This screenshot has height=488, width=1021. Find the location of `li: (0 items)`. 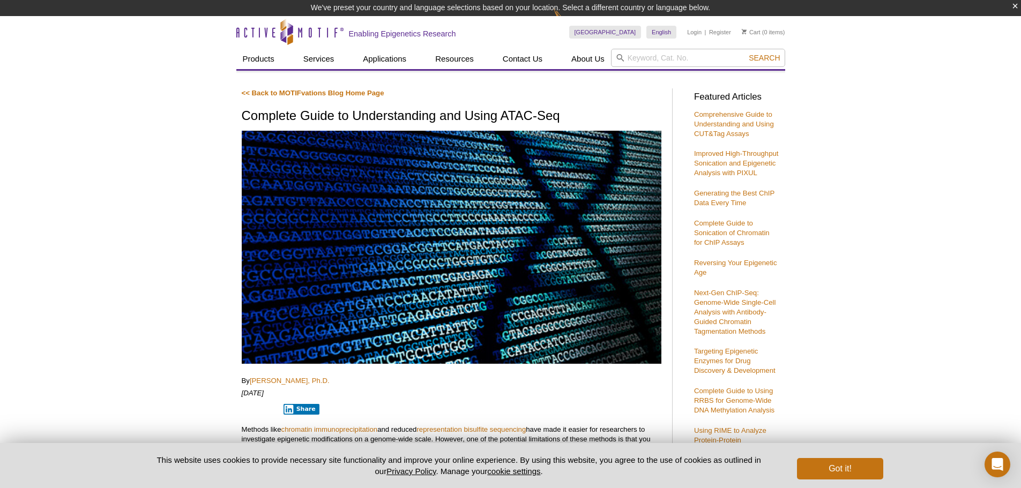

li: (0 items) is located at coordinates (763, 32).